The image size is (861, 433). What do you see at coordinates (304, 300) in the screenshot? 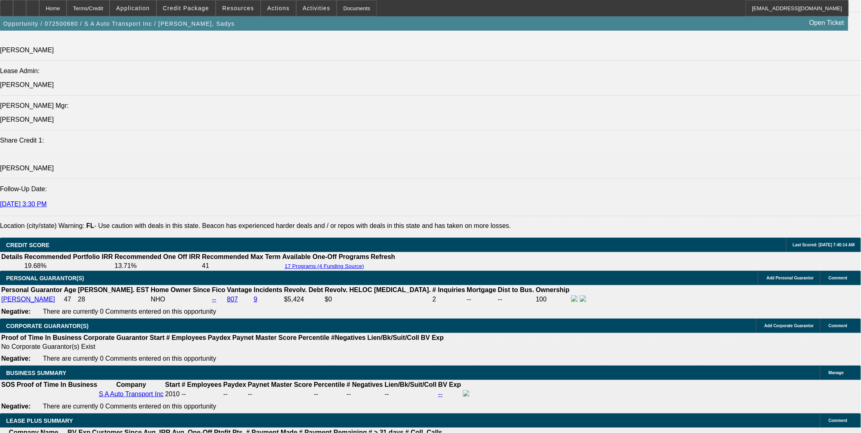
I see `td: $5,424` at bounding box center [304, 300].